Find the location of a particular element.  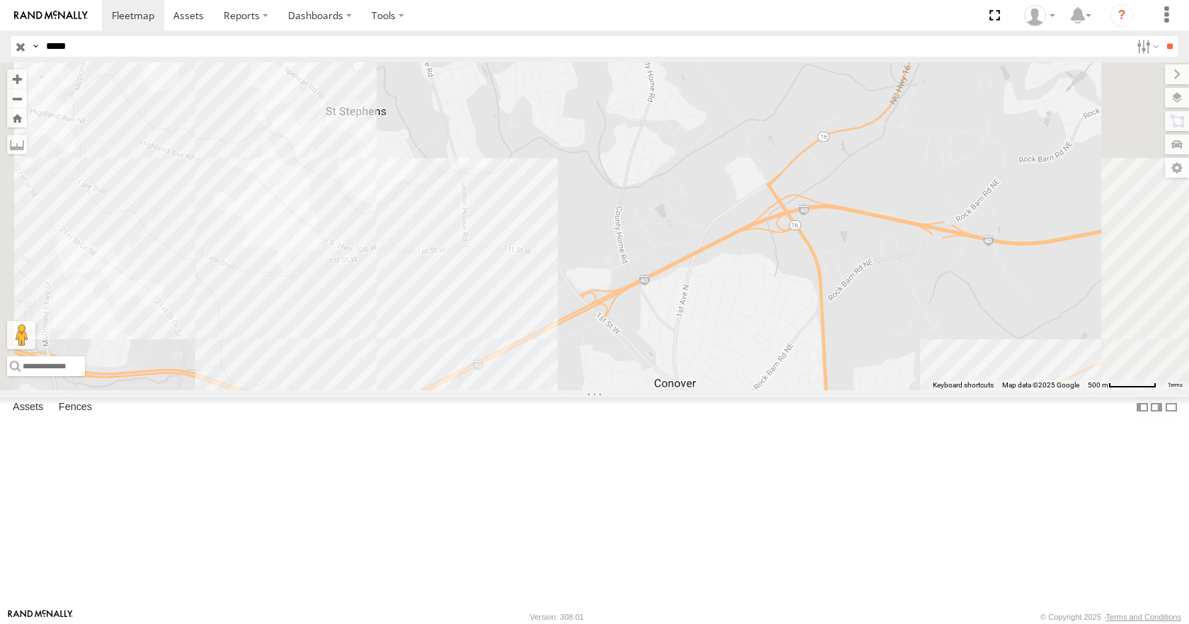

img: rand-logo.svg is located at coordinates (51, 16).